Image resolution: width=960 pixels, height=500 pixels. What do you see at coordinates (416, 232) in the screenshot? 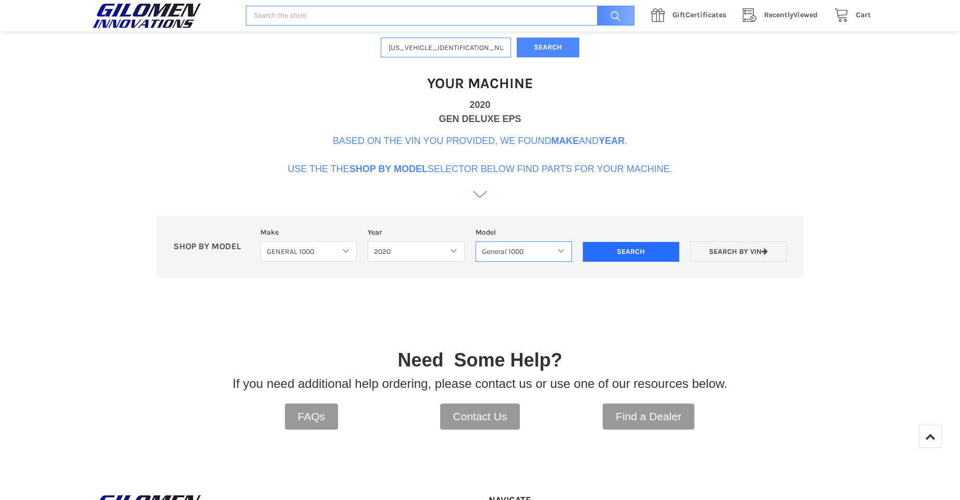
I see `label: Year` at bounding box center [416, 232].